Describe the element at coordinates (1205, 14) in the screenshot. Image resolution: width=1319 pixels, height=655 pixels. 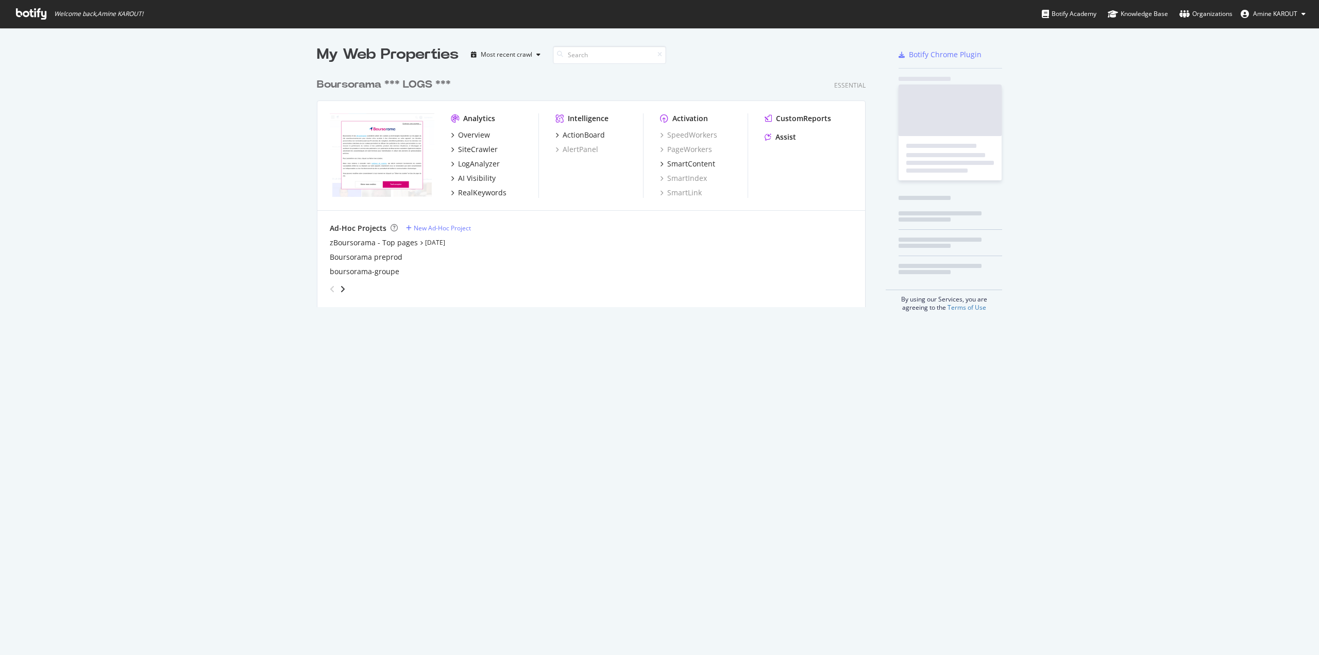
I see `div: Organizations` at that location.